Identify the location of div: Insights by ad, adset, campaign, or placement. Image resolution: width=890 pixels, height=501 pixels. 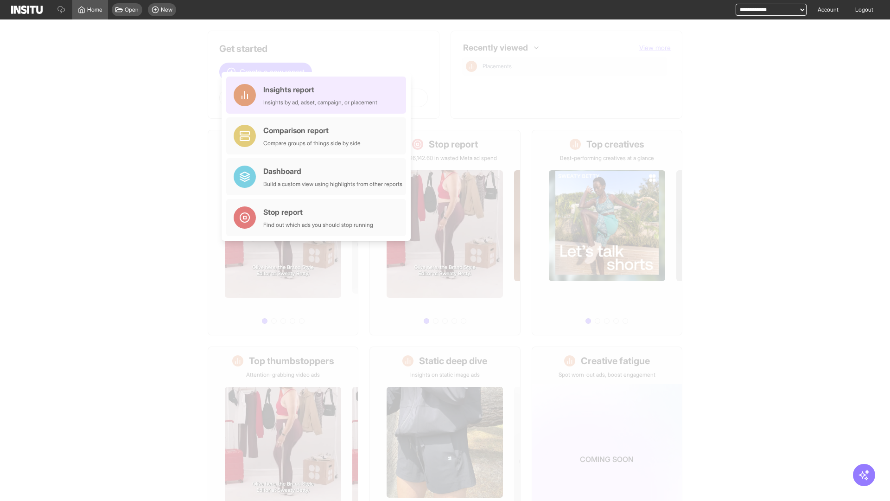
(320, 102).